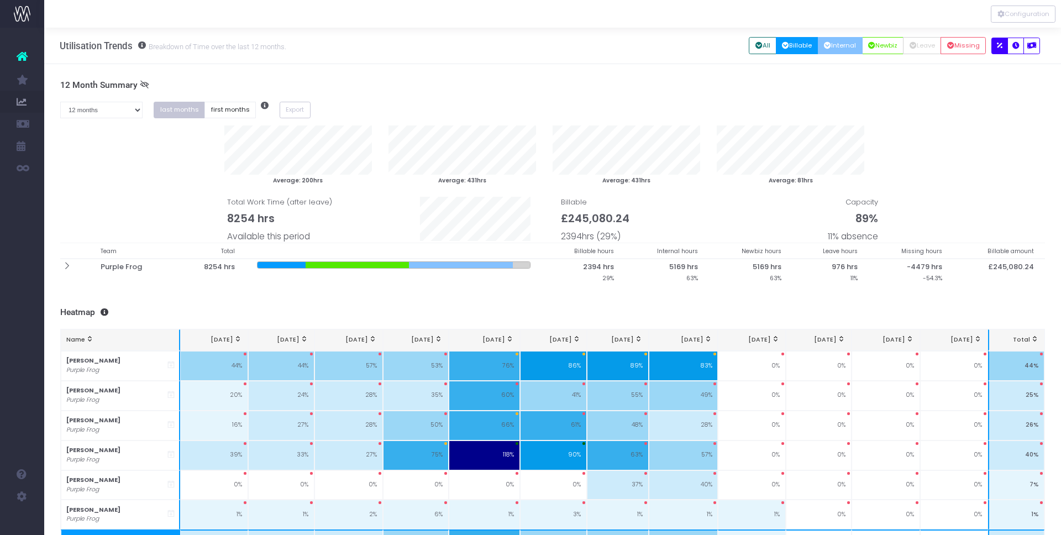 This screenshot has height=535, width=1061. What do you see at coordinates (866, 218) in the screenshot?
I see `span: 89%` at bounding box center [866, 218].